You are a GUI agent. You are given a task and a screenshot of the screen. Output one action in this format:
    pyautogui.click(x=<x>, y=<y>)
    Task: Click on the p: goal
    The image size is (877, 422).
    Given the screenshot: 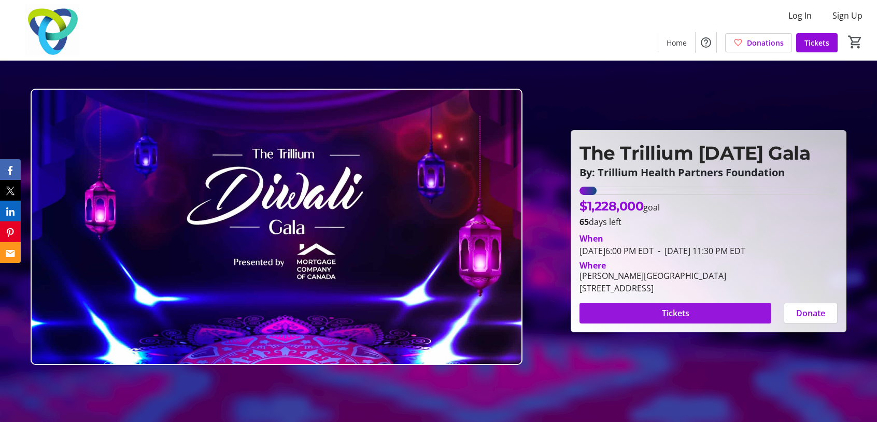 What is the action you would take?
    pyautogui.click(x=620, y=206)
    